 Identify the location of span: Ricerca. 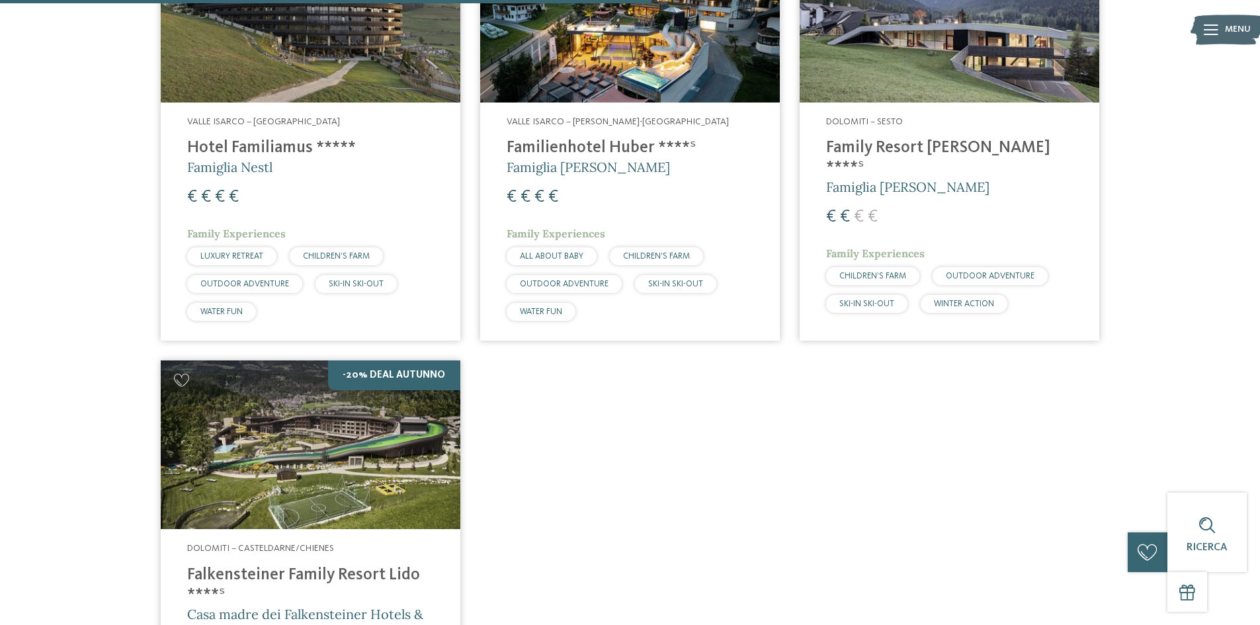
(1207, 548).